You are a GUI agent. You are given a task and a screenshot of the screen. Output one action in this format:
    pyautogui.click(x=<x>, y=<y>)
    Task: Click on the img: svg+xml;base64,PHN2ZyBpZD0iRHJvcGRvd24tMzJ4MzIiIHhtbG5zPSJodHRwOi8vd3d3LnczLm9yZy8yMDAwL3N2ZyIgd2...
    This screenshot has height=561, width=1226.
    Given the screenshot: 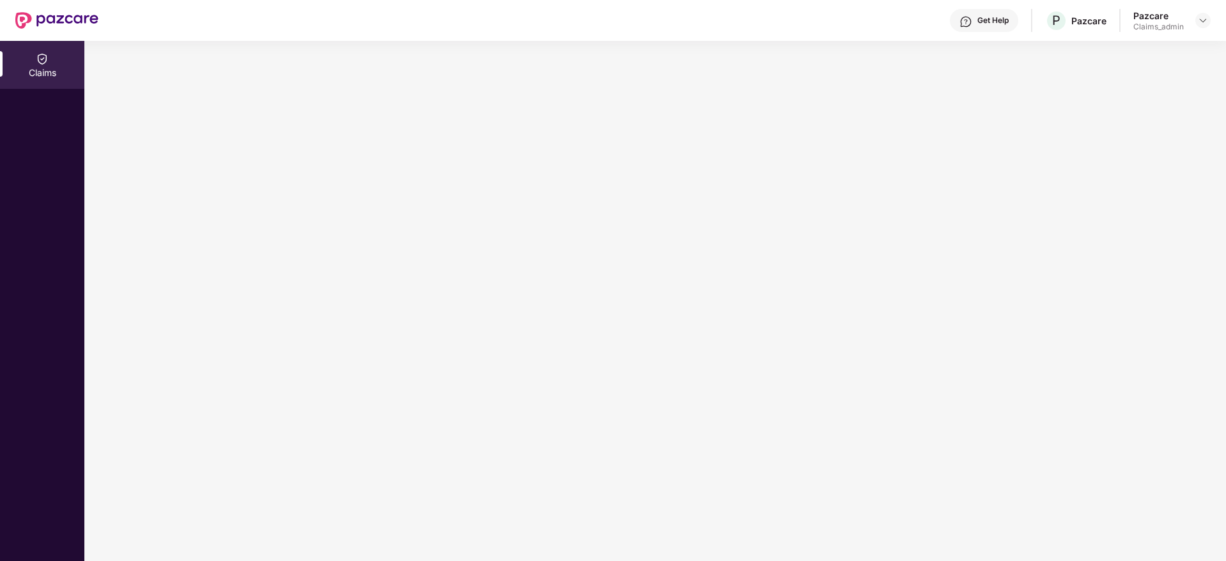 What is the action you would take?
    pyautogui.click(x=1203, y=20)
    